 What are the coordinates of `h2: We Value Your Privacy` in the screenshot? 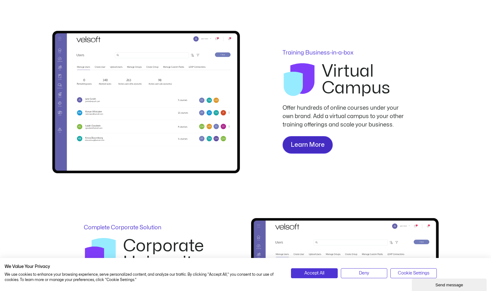 It's located at (143, 267).